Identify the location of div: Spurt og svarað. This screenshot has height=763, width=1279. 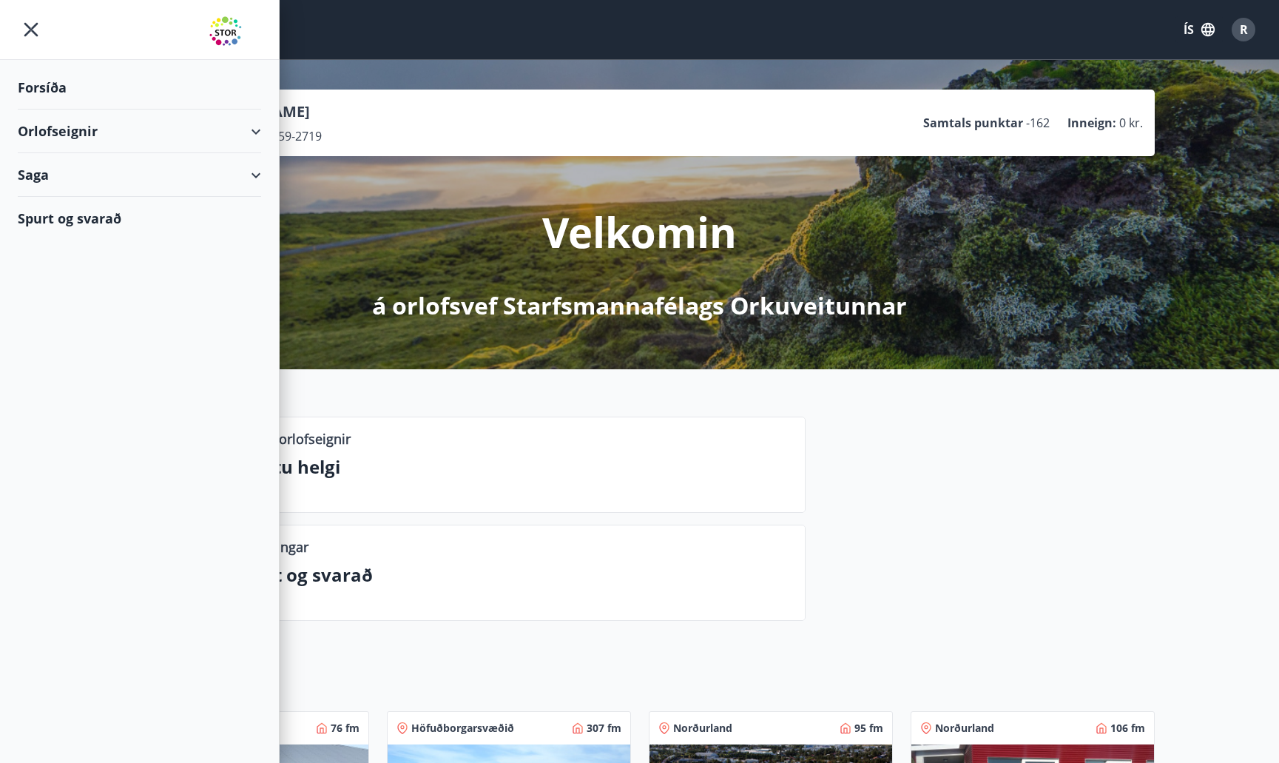
(139, 218).